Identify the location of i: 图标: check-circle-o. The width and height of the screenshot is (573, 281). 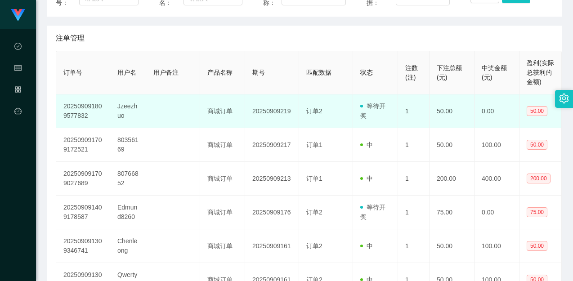
(18, 48).